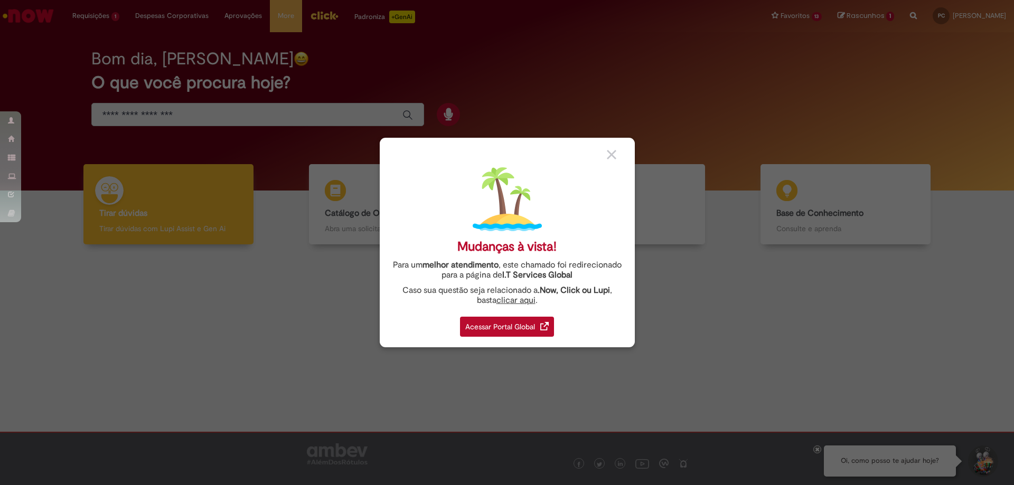 The height and width of the screenshot is (485, 1014). I want to click on a: clicar aqui, so click(516, 297).